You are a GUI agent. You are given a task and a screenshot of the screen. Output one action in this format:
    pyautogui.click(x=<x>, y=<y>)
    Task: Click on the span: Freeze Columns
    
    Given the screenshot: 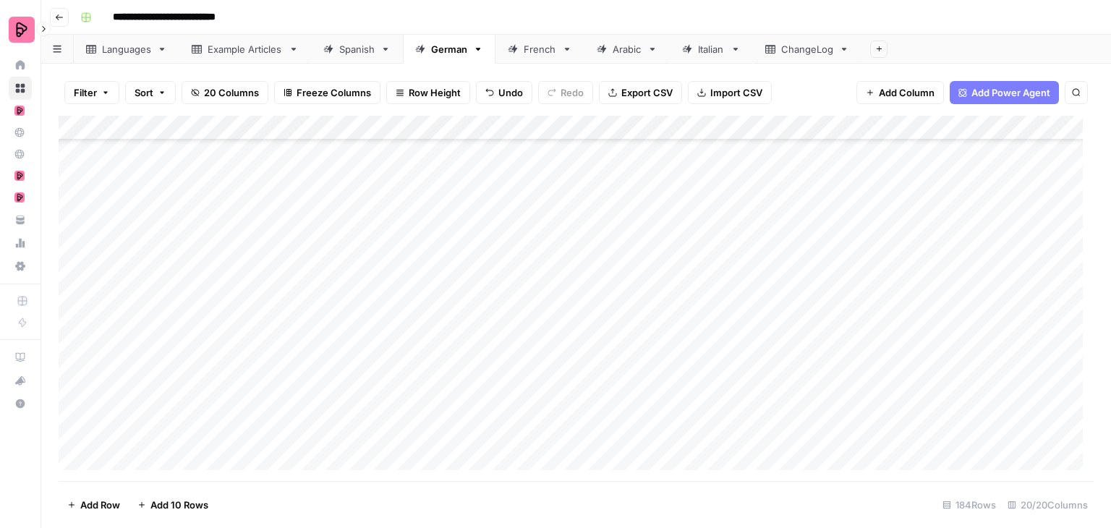 What is the action you would take?
    pyautogui.click(x=333, y=93)
    